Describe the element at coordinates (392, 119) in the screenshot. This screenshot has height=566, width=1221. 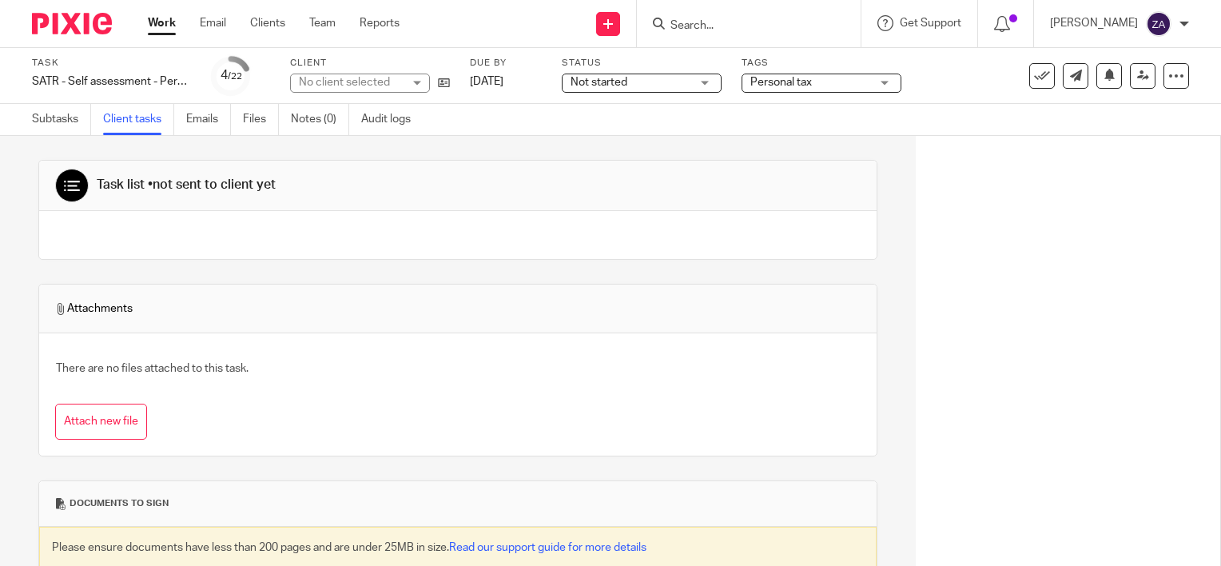
I see `a: Audit logs` at that location.